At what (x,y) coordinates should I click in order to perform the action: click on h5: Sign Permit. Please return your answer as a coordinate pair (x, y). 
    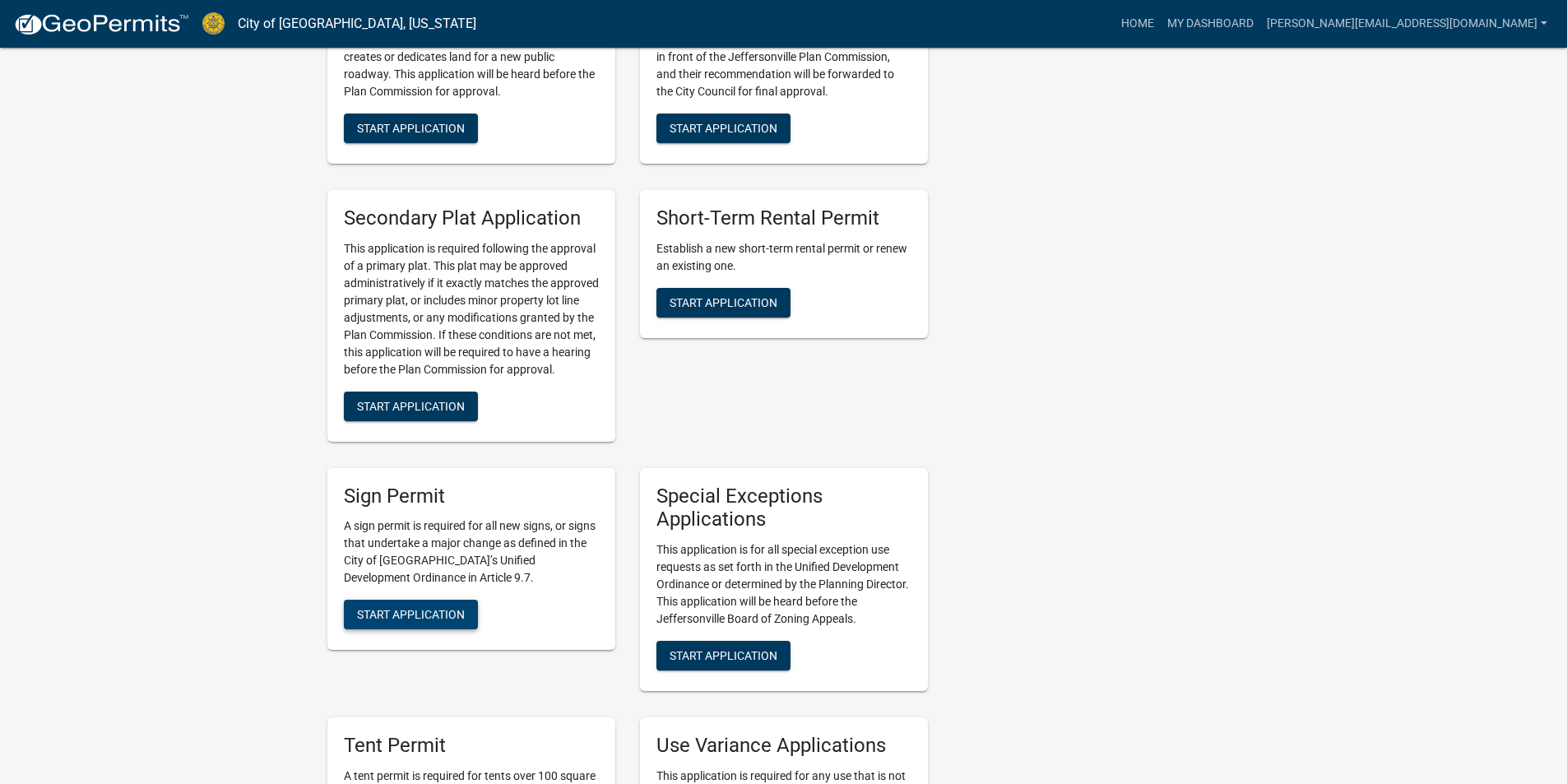
    Looking at the image, I should click on (471, 496).